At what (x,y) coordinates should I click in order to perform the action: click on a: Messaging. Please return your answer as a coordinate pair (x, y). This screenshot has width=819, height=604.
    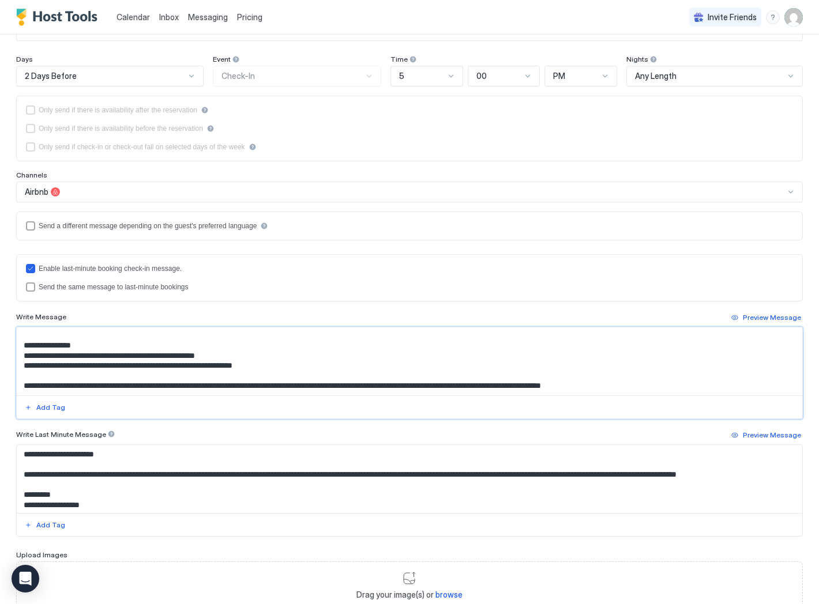
    Looking at the image, I should click on (208, 17).